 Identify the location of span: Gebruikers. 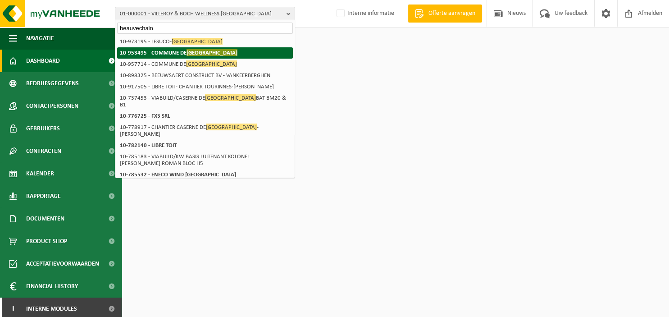
(43, 128).